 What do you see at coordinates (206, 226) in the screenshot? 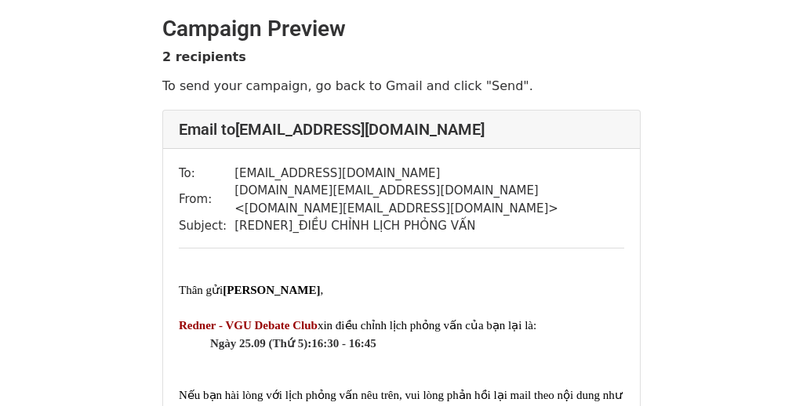
I see `td: Subject:` at bounding box center [206, 226].